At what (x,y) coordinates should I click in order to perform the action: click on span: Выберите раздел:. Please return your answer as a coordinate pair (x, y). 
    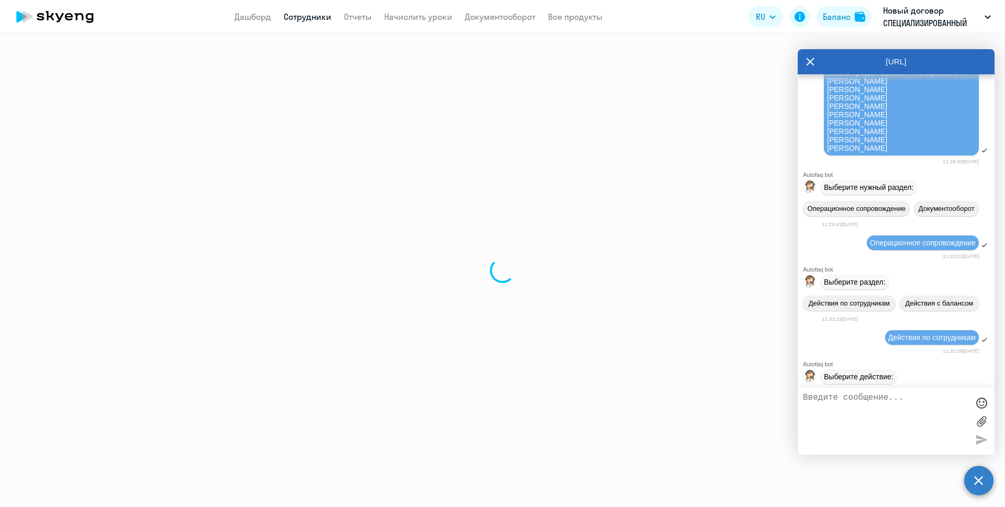
    Looking at the image, I should click on (855, 282).